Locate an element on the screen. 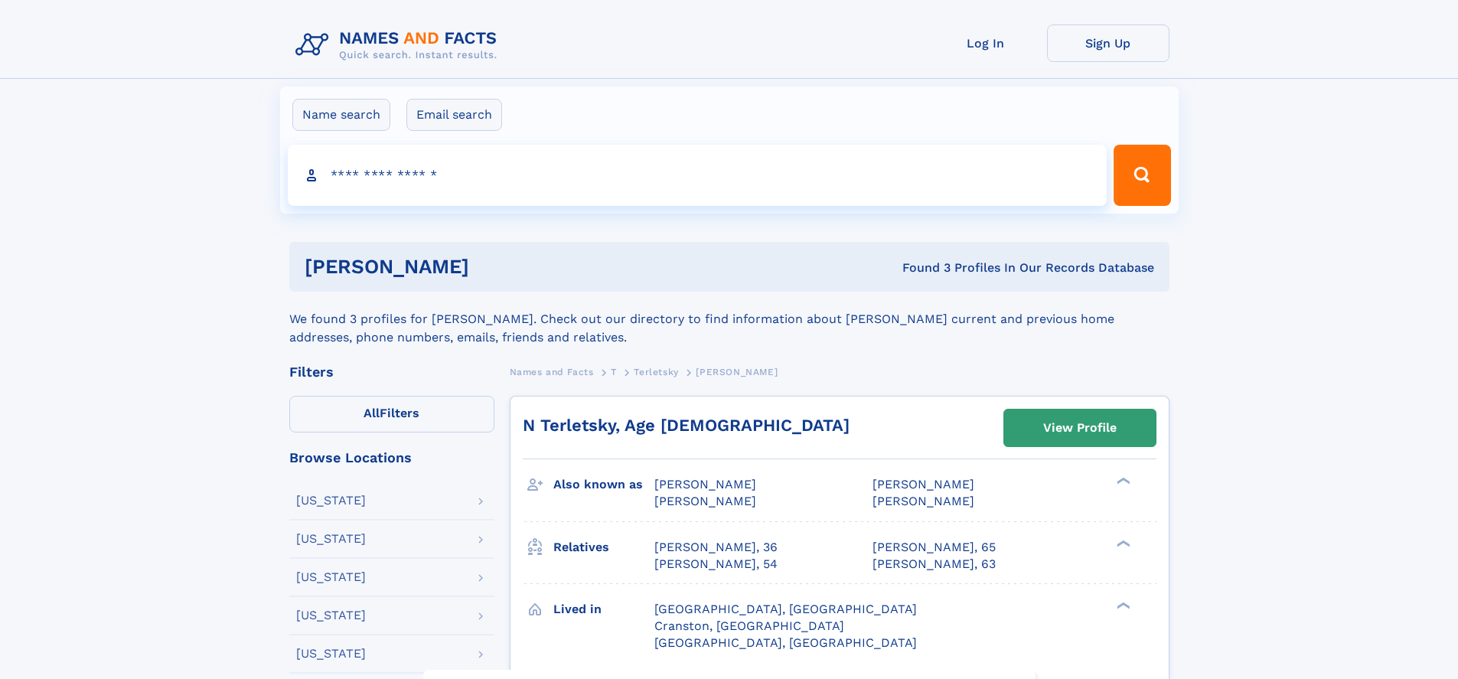 Image resolution: width=1458 pixels, height=679 pixels. label: Name search is located at coordinates (341, 115).